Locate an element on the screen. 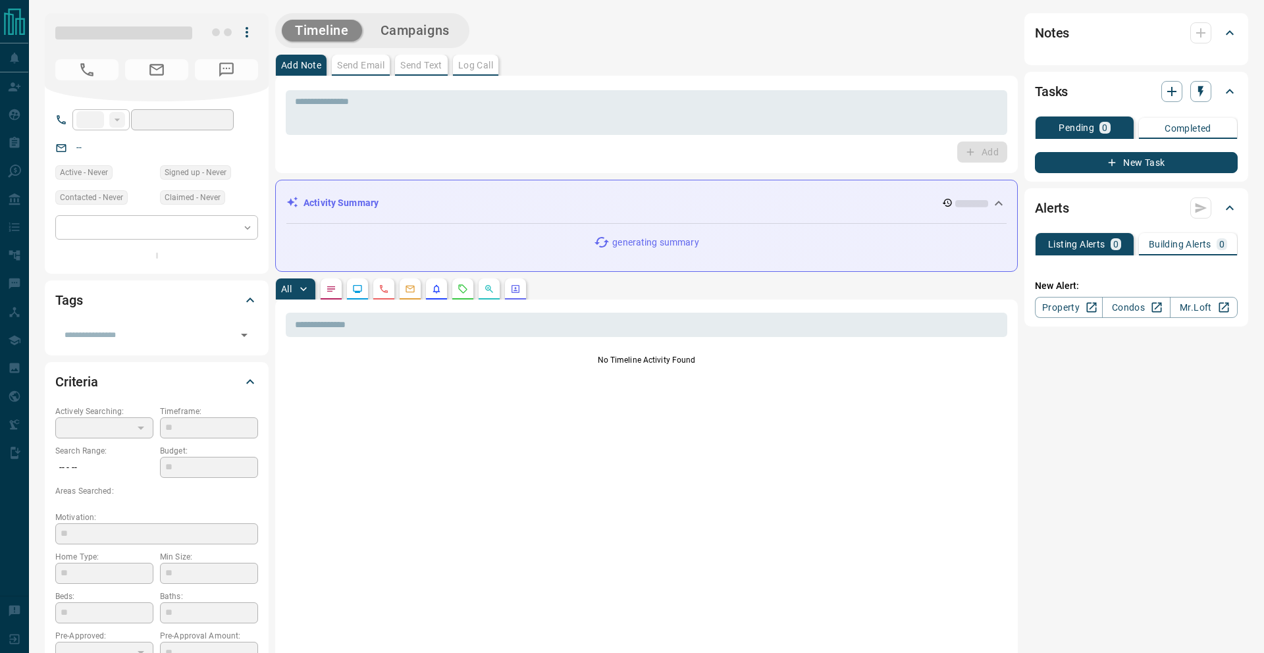  span: Claimed - Never is located at coordinates (192, 197).